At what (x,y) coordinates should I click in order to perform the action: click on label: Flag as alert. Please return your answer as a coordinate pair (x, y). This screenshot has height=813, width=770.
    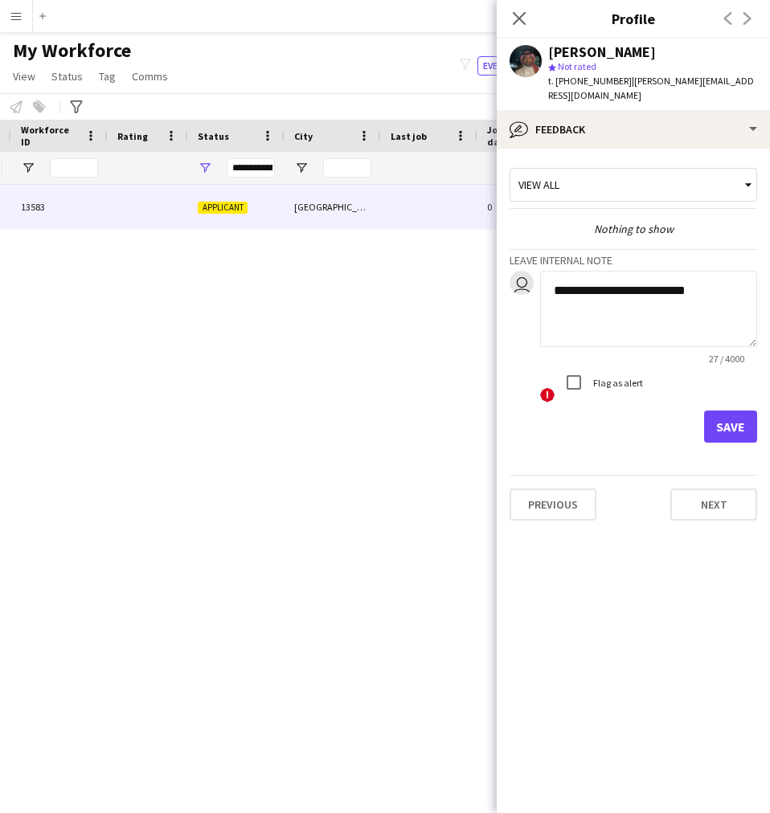
    Looking at the image, I should click on (616, 382).